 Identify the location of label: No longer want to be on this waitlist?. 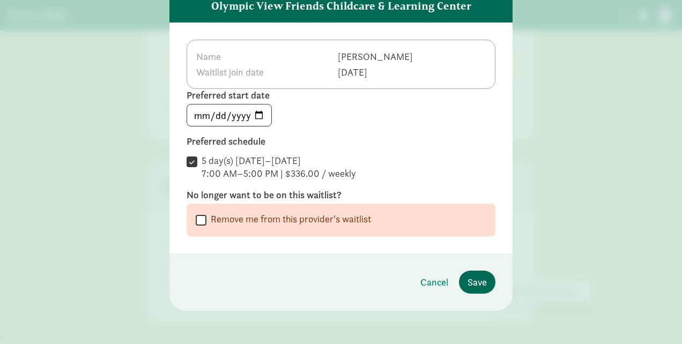
(341, 195).